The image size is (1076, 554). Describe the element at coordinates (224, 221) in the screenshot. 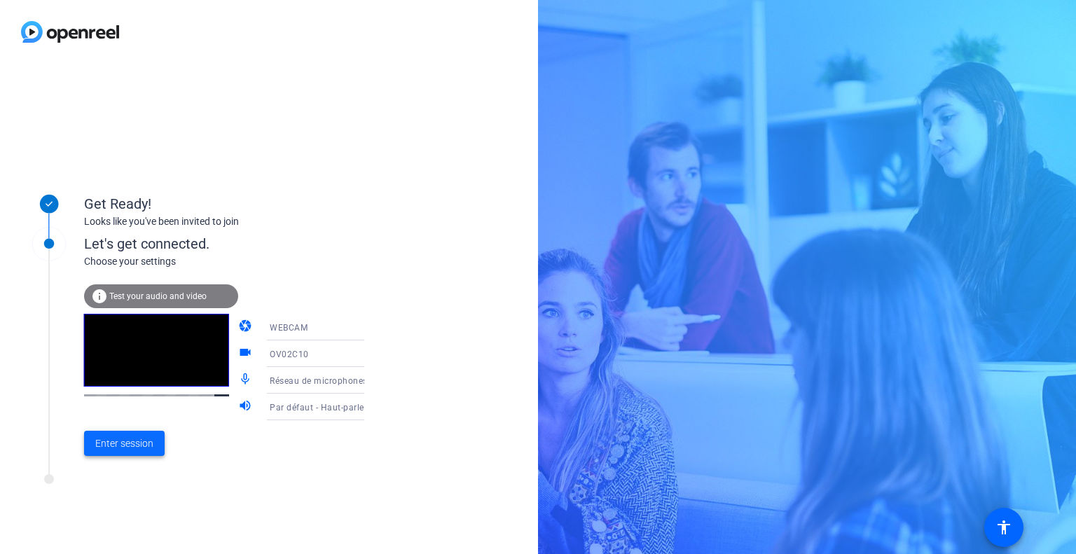

I see `div: Looks like you've been invited to join` at that location.